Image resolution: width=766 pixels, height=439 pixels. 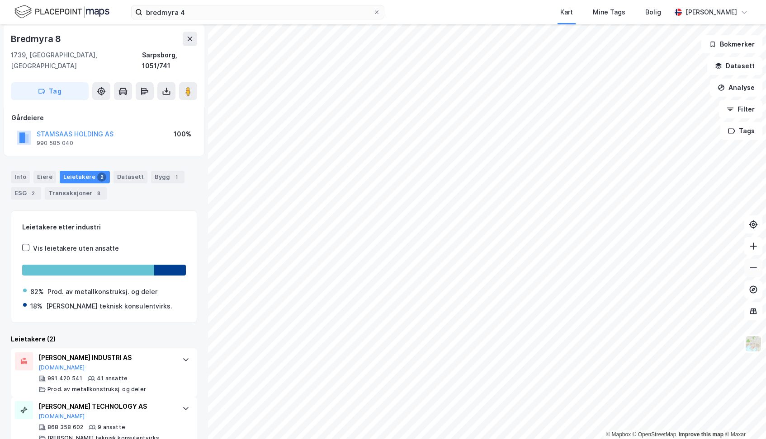 What do you see at coordinates (65, 428) in the screenshot?
I see `div: 868 358 602` at bounding box center [65, 428].